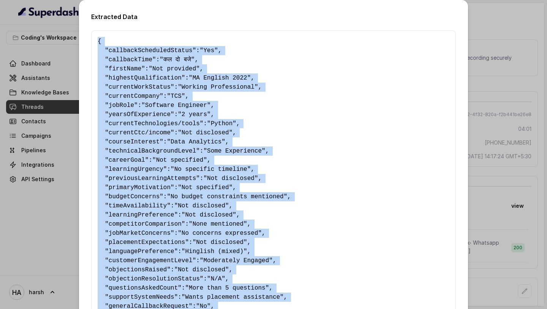 This screenshot has width=547, height=309. What do you see at coordinates (143, 288) in the screenshot?
I see `span: questionsAskedCount` at bounding box center [143, 288].